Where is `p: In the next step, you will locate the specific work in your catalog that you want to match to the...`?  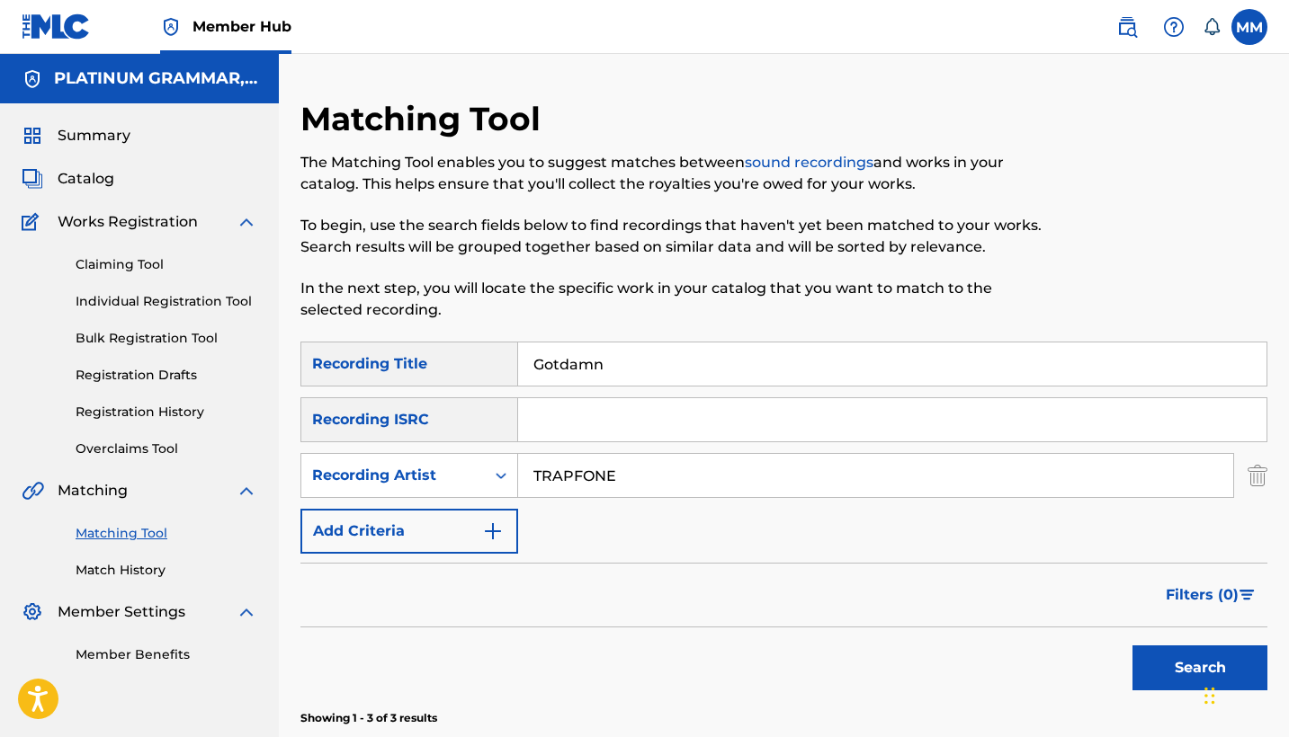
p: In the next step, you will locate the specific work in your catalog that you want to match to the... is located at coordinates (673, 299).